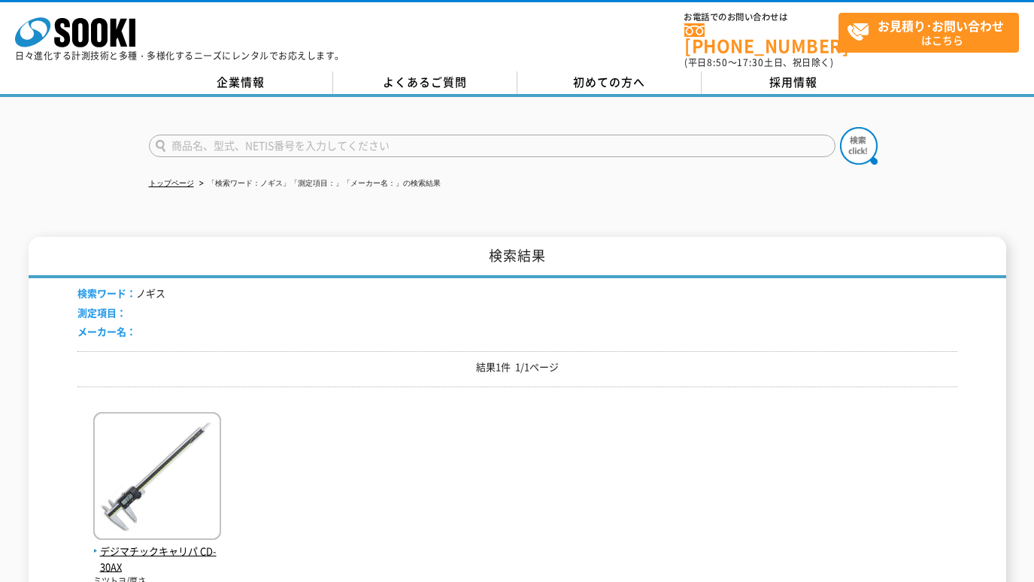 Image resolution: width=1034 pixels, height=582 pixels. I want to click on li: ノギス, so click(121, 293).